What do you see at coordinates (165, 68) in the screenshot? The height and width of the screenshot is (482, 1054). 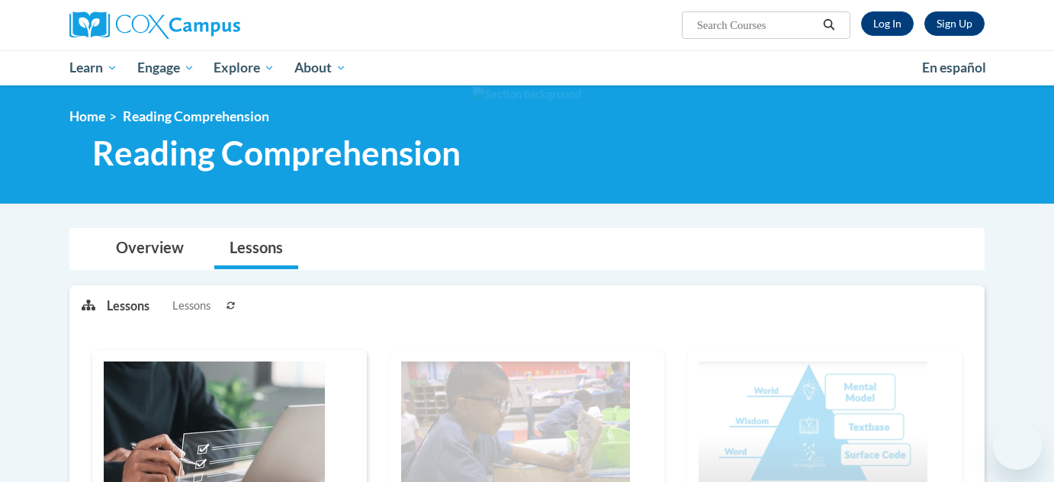 I see `span: Engage` at bounding box center [165, 68].